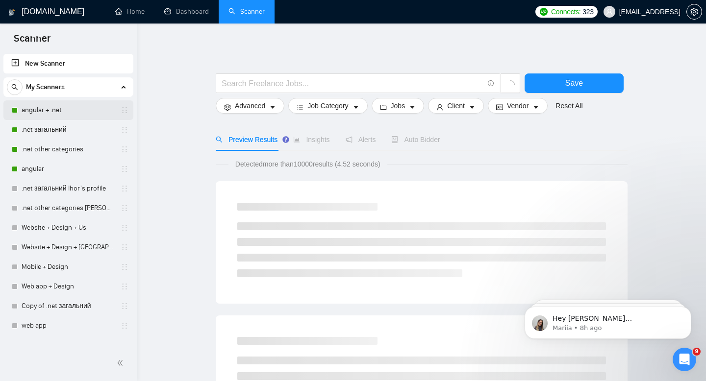  Describe the element at coordinates (106, 42) in the screenshot. I see `p: Message from Mariia, sent 8h ago` at that location.